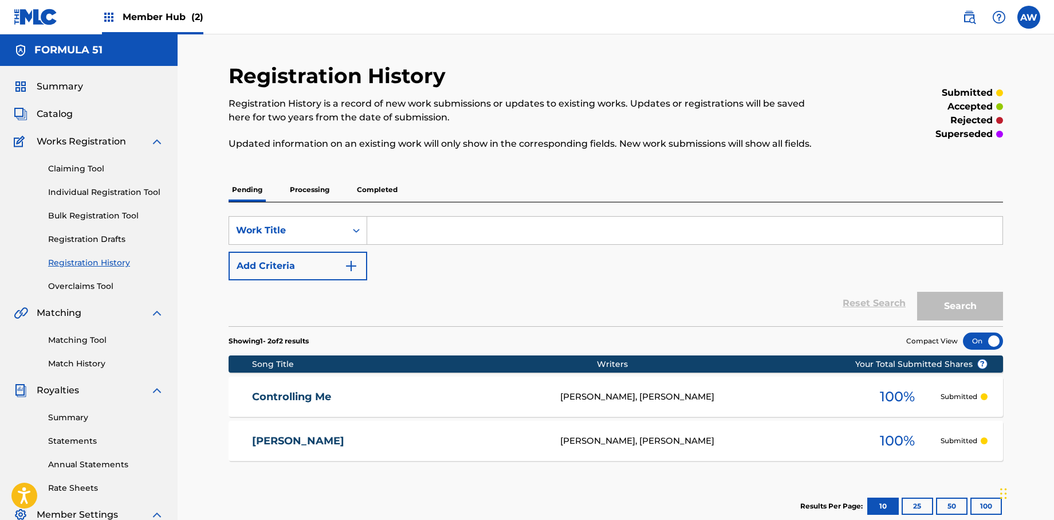 This screenshot has width=1054, height=520. I want to click on span: Matching, so click(59, 313).